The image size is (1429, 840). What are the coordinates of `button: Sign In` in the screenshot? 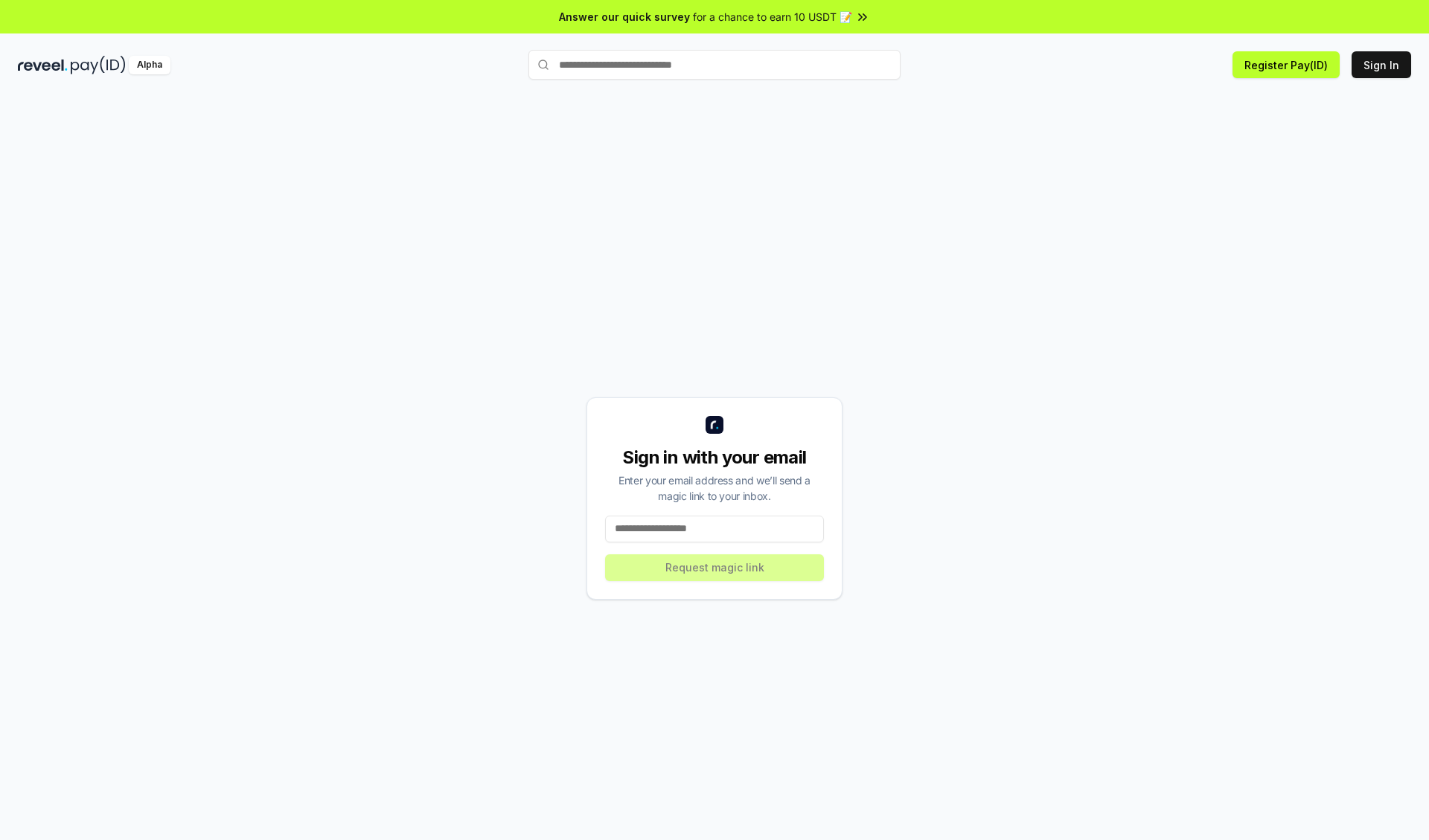 It's located at (1382, 65).